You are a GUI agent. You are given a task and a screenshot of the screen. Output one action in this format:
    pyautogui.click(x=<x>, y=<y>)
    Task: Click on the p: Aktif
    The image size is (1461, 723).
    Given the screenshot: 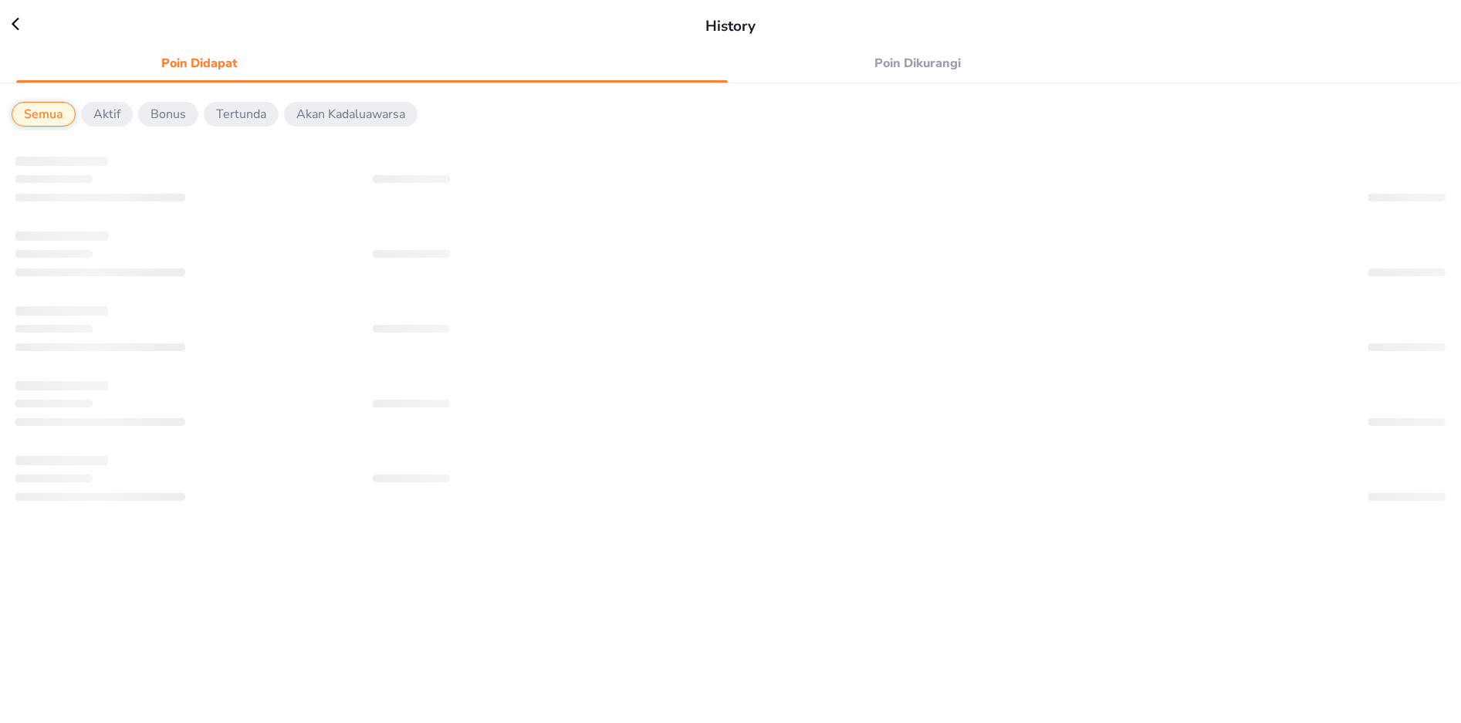 What is the action you would take?
    pyautogui.click(x=106, y=114)
    